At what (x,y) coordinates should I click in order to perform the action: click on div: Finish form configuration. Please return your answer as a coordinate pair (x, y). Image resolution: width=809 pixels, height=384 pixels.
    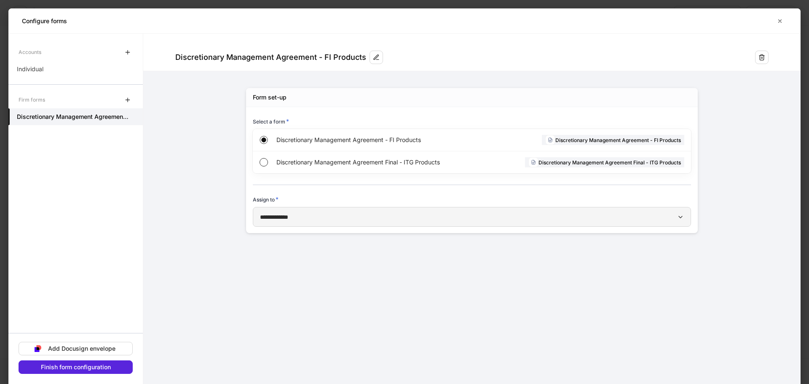
    Looking at the image, I should click on (76, 367).